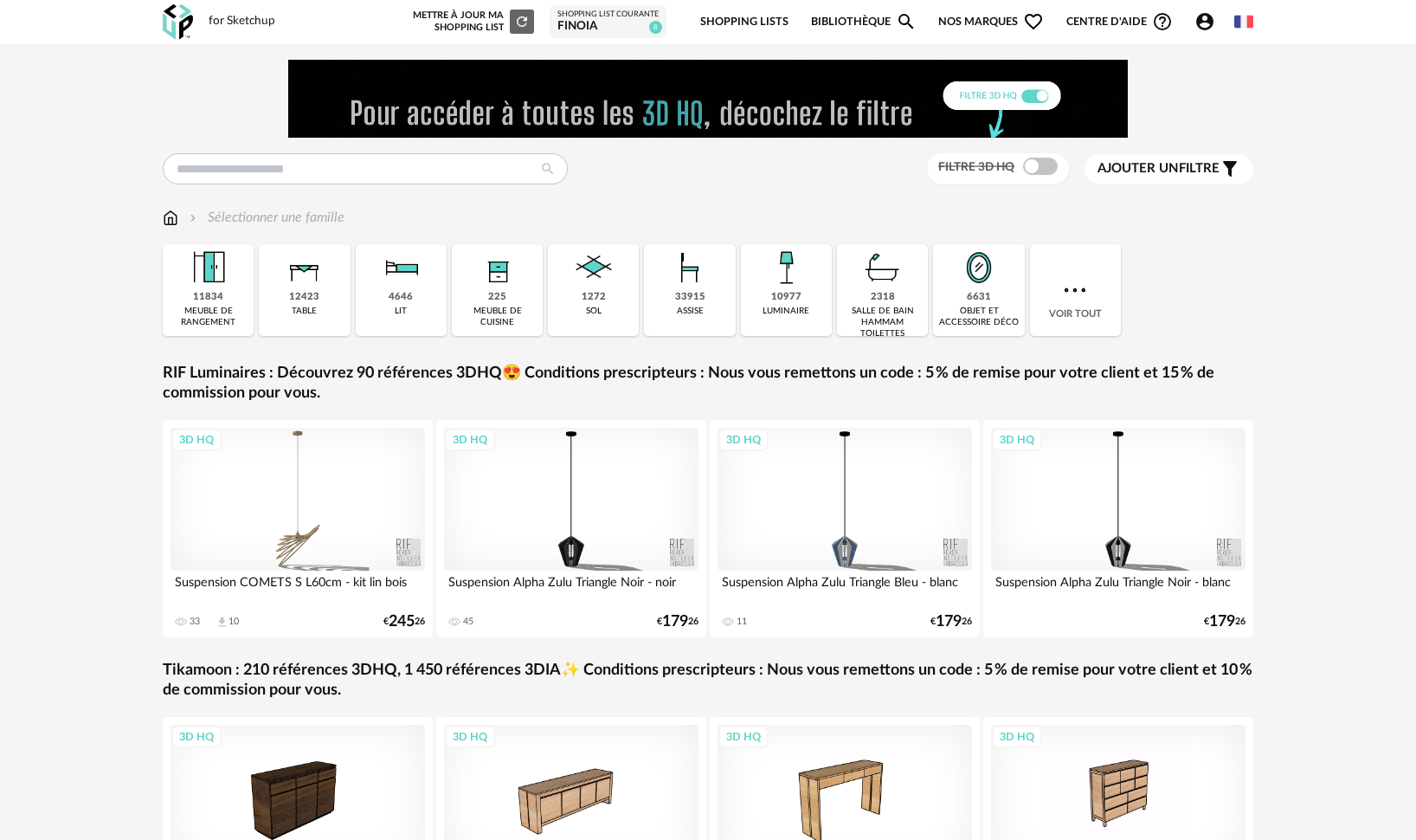 This screenshot has width=1416, height=840. Describe the element at coordinates (979, 297) in the screenshot. I see `div: 6631` at that location.